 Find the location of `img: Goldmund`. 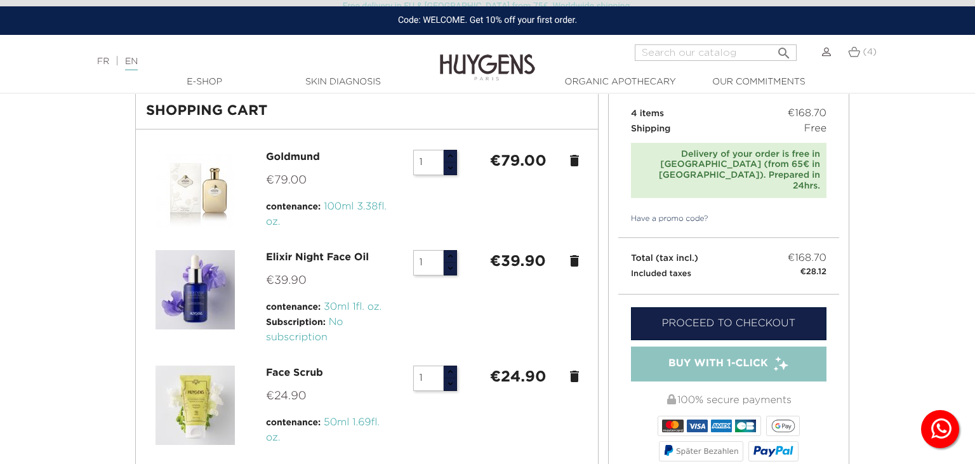

img: Goldmund is located at coordinates (195, 189).